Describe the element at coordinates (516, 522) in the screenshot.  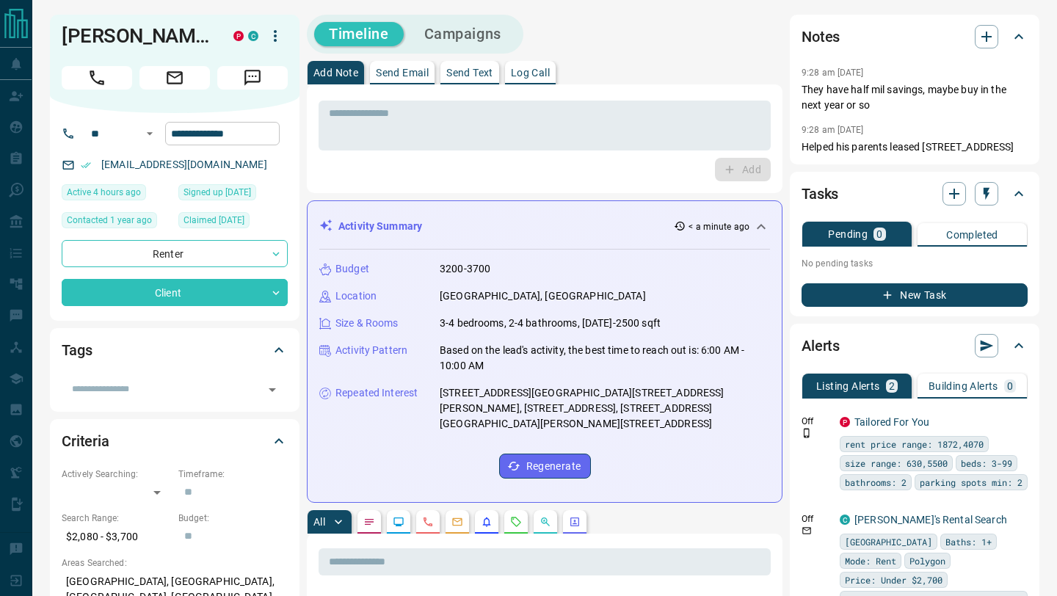
I see `svg: Requests` at that location.